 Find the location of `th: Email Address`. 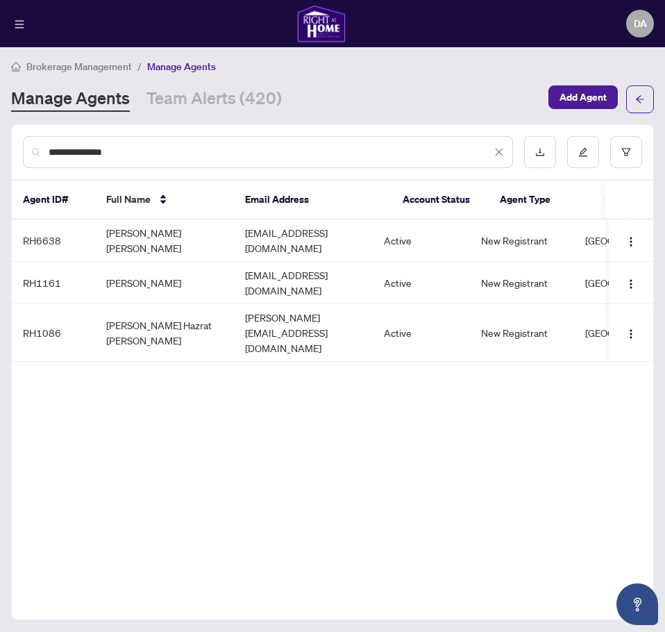

th: Email Address is located at coordinates (312, 200).